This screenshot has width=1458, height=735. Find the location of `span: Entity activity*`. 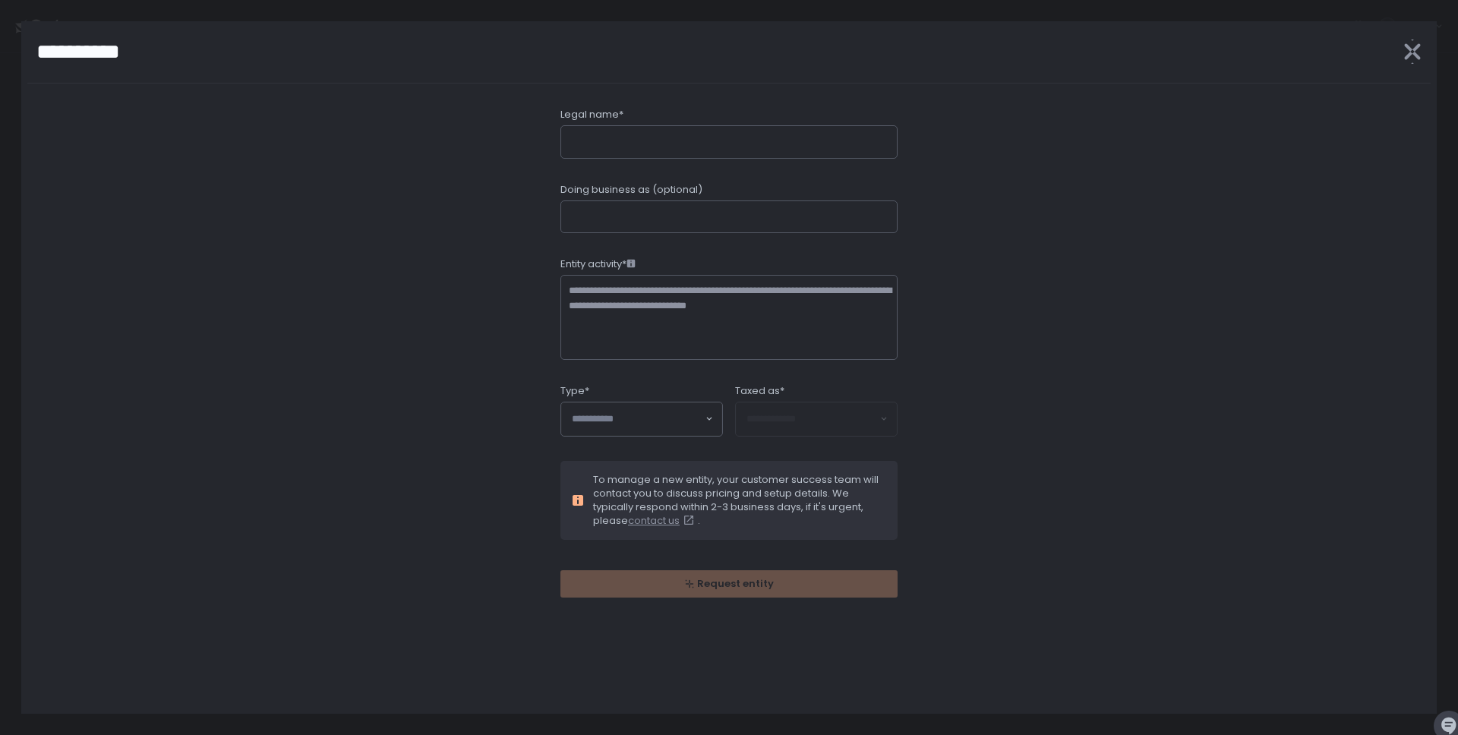

span: Entity activity* is located at coordinates (598, 264).